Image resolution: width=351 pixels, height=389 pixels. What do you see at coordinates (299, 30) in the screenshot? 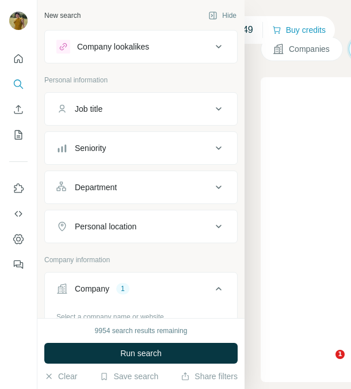
I see `button: Buy credits` at bounding box center [299, 30].